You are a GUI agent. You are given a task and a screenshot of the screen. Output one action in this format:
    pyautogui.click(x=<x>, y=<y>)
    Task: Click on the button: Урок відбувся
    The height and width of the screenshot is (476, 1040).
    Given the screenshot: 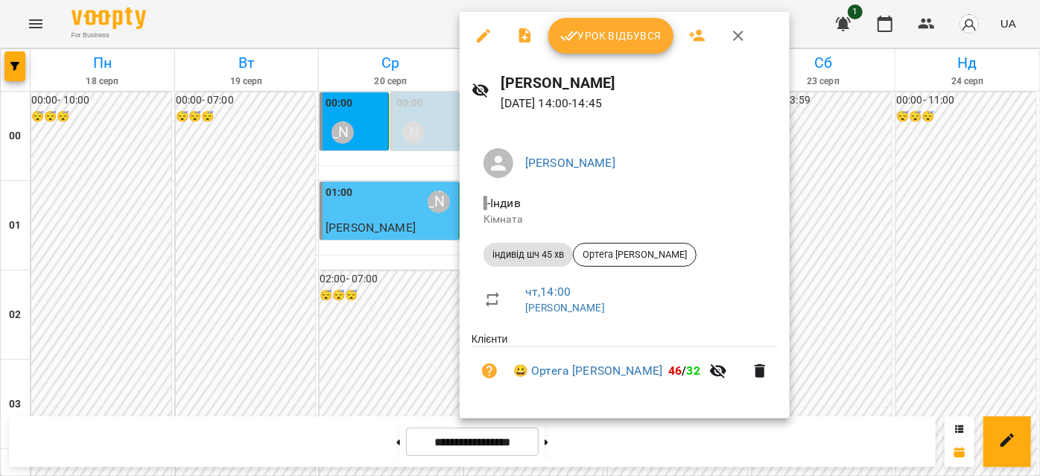 What is the action you would take?
    pyautogui.click(x=611, y=36)
    